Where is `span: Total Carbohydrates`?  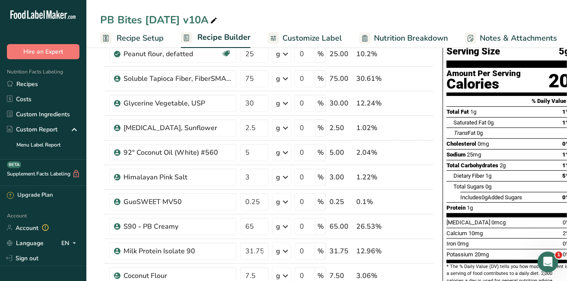 span: Total Carbohydrates is located at coordinates (473, 165).